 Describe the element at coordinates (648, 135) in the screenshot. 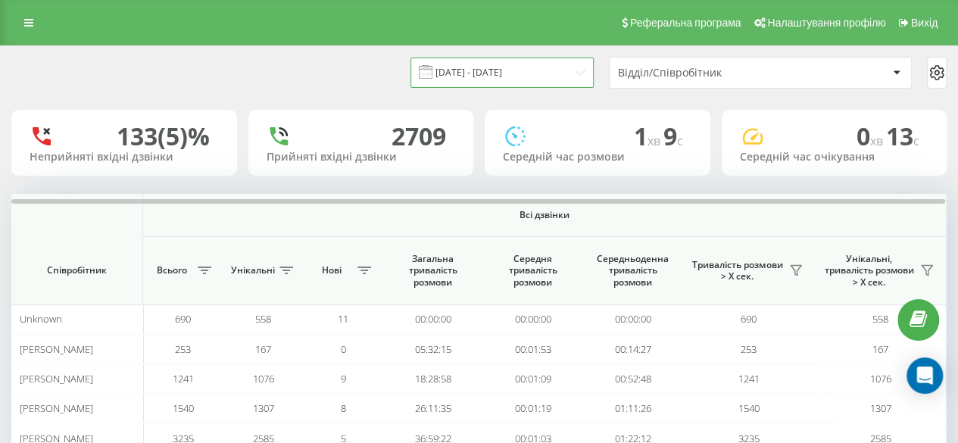

I see `span: 1` at that location.